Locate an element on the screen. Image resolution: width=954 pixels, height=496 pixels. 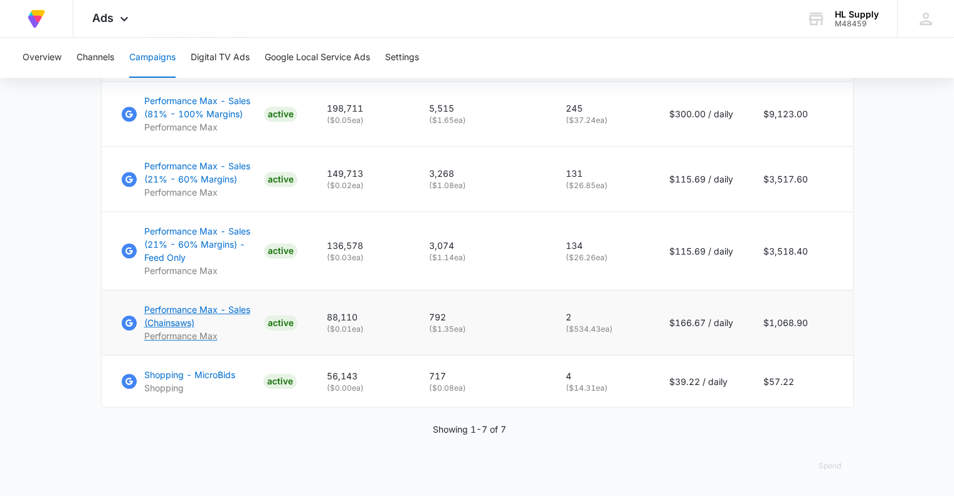
p: ( $1.65 ea) is located at coordinates (482, 120).